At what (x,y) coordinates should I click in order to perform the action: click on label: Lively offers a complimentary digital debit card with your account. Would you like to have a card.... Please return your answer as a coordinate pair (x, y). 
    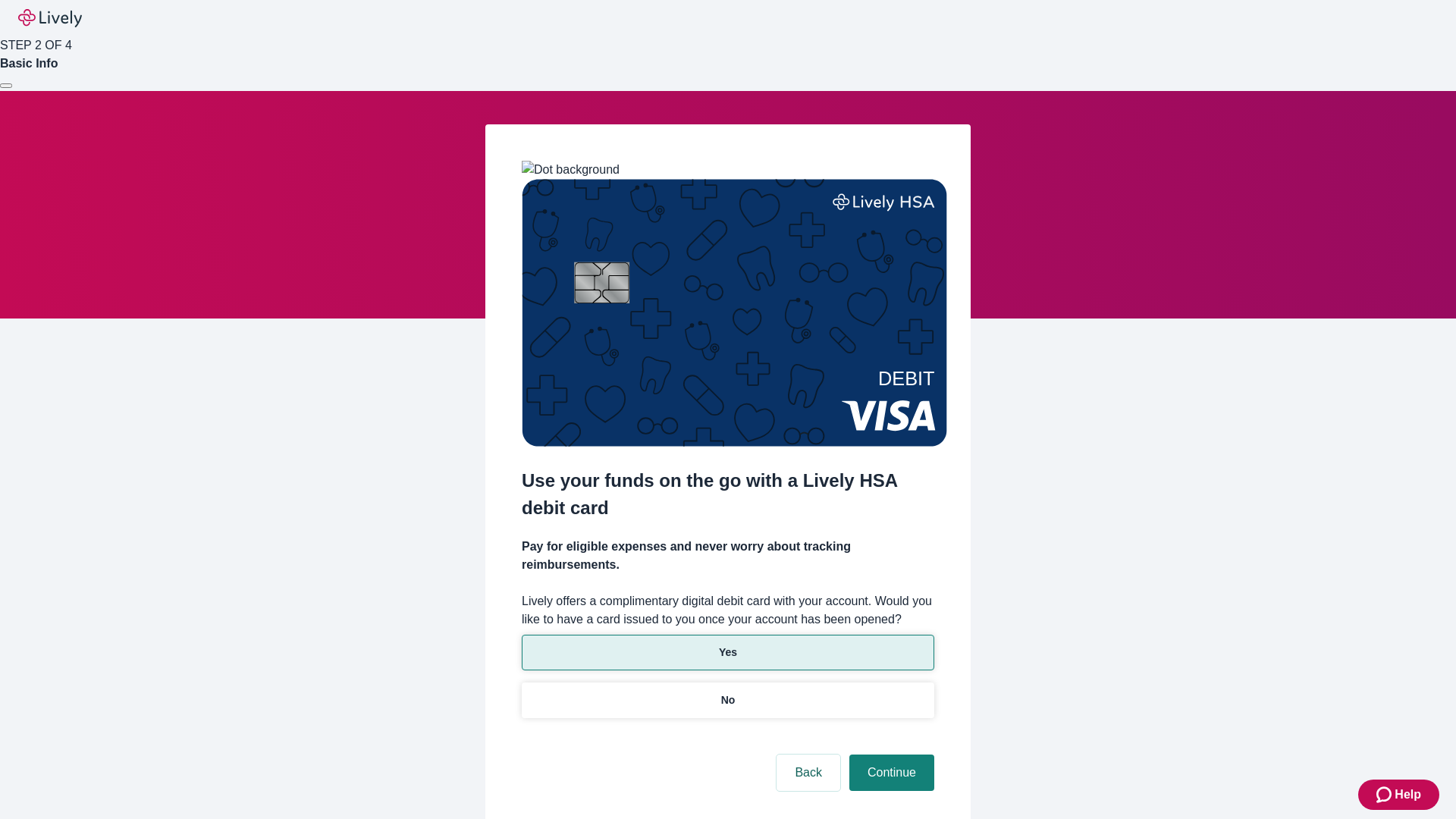
    Looking at the image, I should click on (728, 610).